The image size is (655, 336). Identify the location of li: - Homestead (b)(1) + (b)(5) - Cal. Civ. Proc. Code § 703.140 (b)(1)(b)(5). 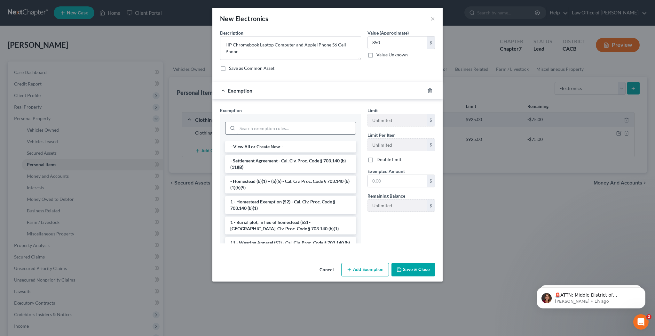
(291, 184).